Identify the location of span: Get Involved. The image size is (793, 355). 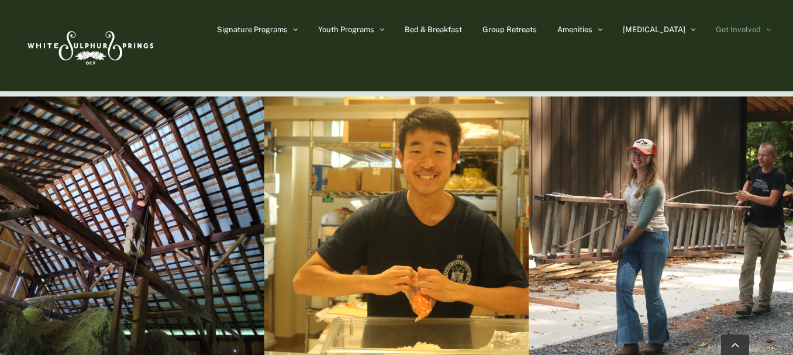
(738, 29).